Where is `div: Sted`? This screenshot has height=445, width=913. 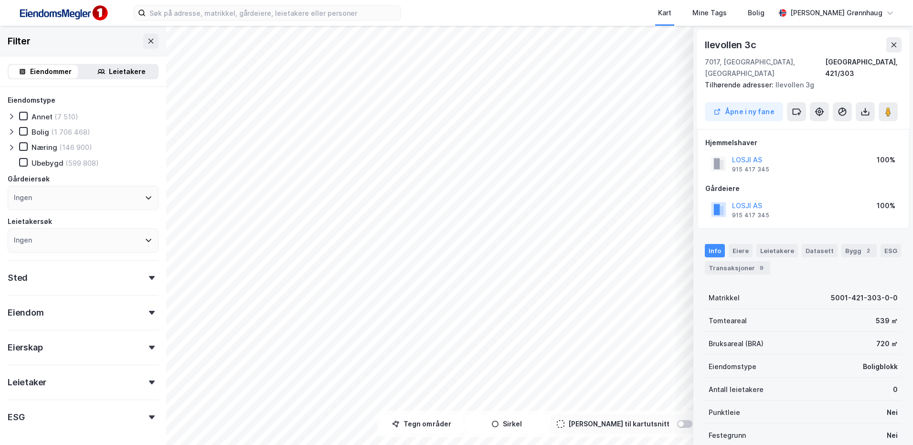
div: Sted is located at coordinates (18, 278).